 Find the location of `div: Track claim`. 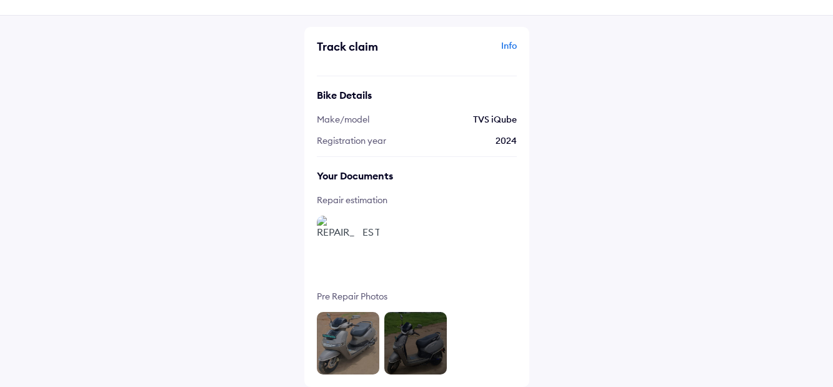

div: Track claim is located at coordinates (365, 46).